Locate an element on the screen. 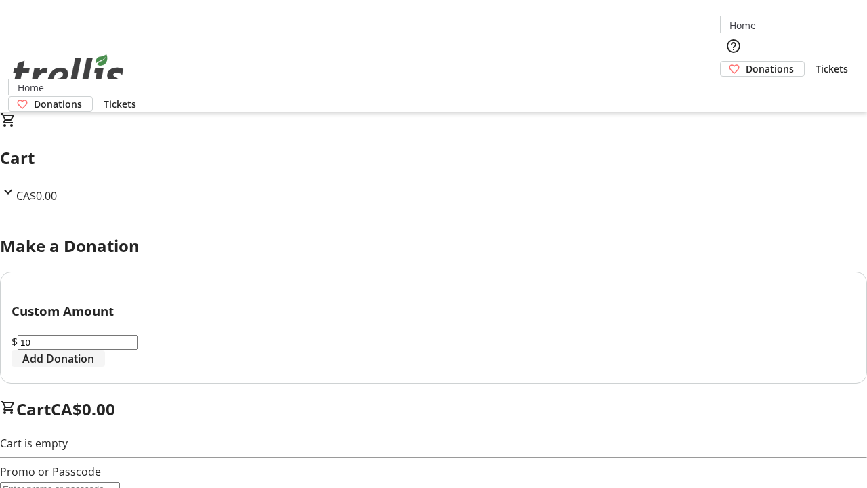  span: Add Donation is located at coordinates (58, 358).